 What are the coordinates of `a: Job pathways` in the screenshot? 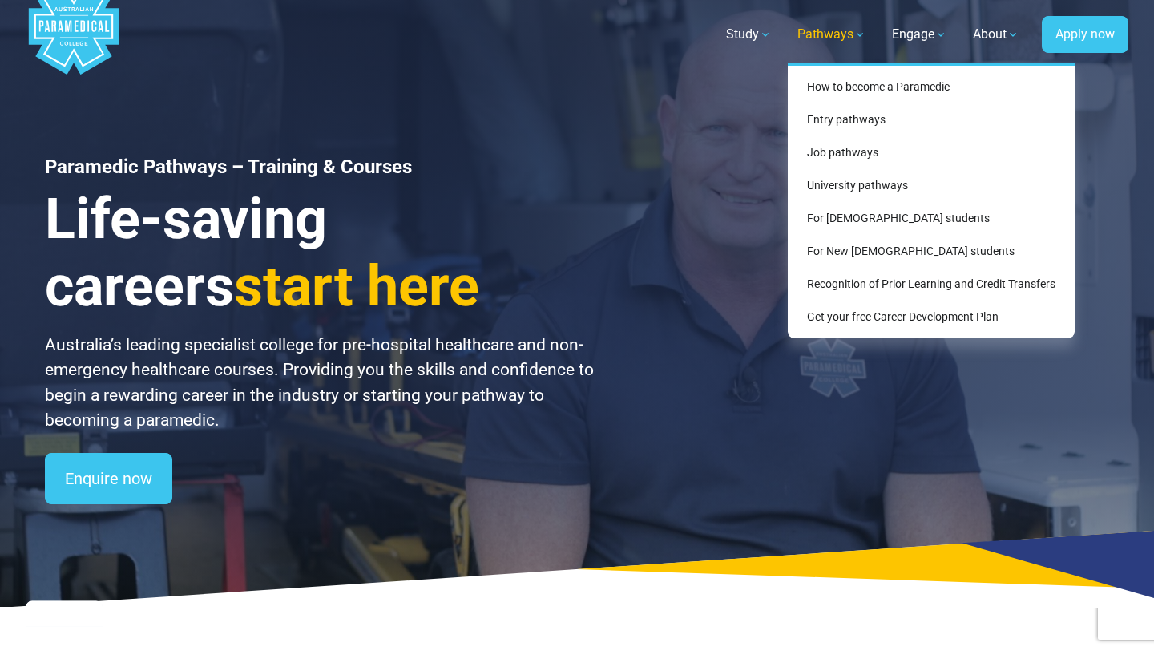 It's located at (931, 152).